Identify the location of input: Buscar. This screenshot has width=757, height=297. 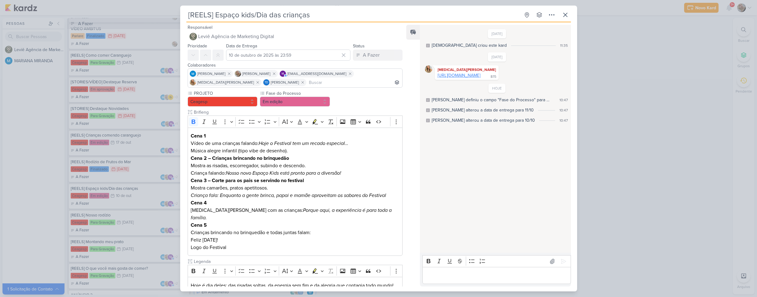
(354, 82).